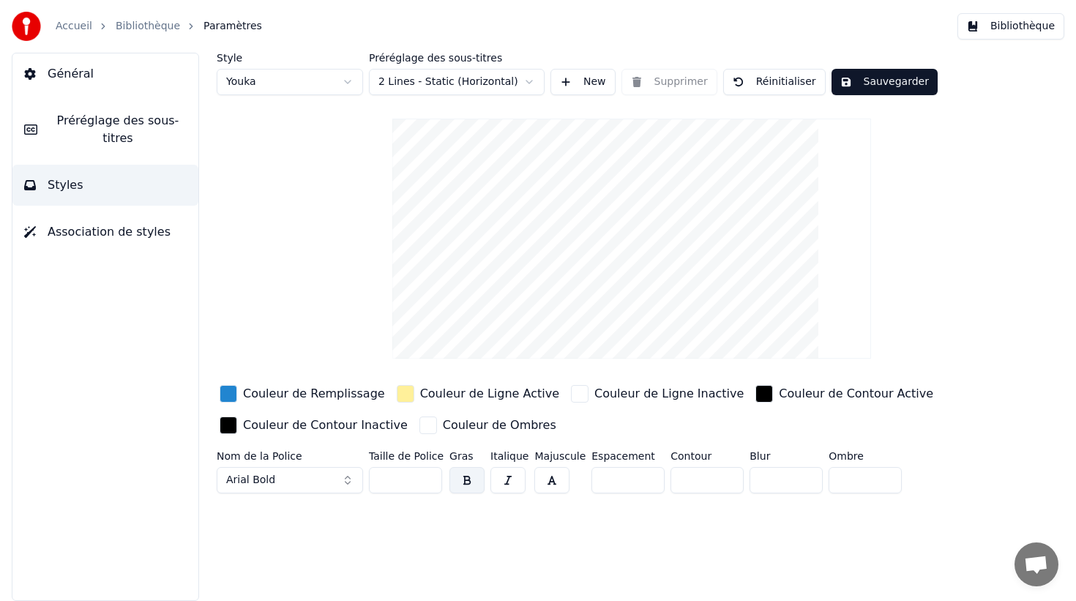  I want to click on span: Général, so click(70, 74).